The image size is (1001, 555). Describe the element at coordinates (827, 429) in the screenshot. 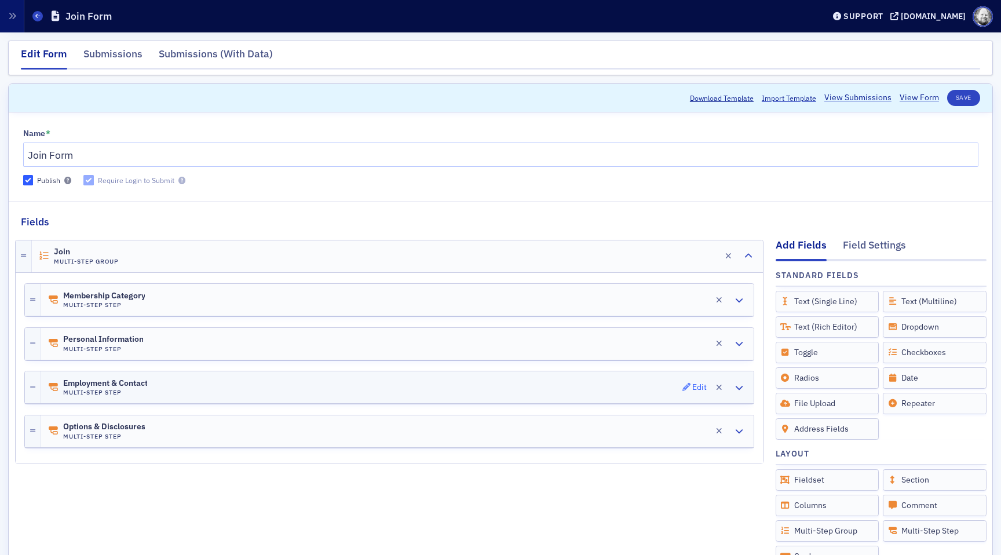

I see `div: Address Fields` at that location.